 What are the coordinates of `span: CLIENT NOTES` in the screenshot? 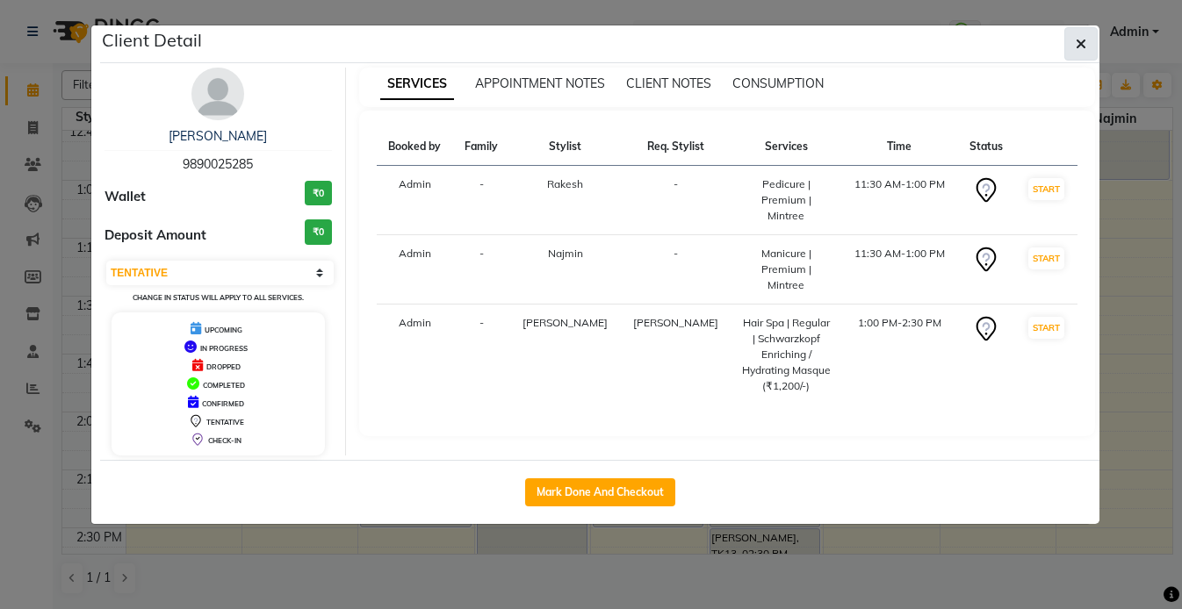 It's located at (668, 83).